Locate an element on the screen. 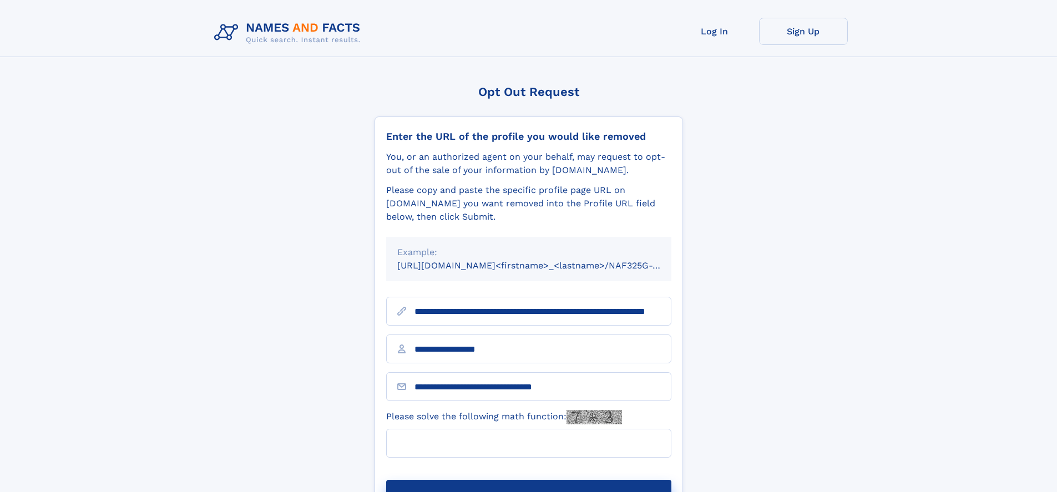 This screenshot has width=1057, height=492. div: Enter the URL of the profile you would like removed is located at coordinates (529, 136).